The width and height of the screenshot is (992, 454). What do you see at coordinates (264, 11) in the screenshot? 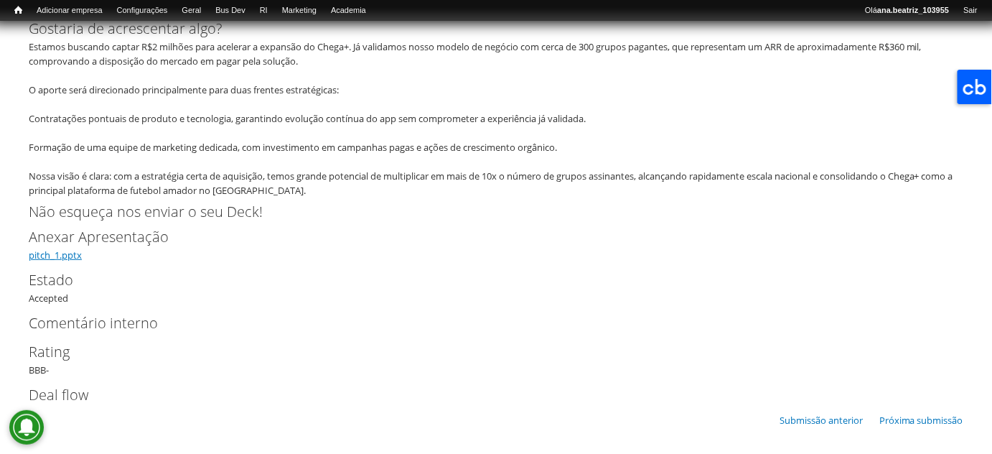
I see `a: RI` at bounding box center [264, 11].